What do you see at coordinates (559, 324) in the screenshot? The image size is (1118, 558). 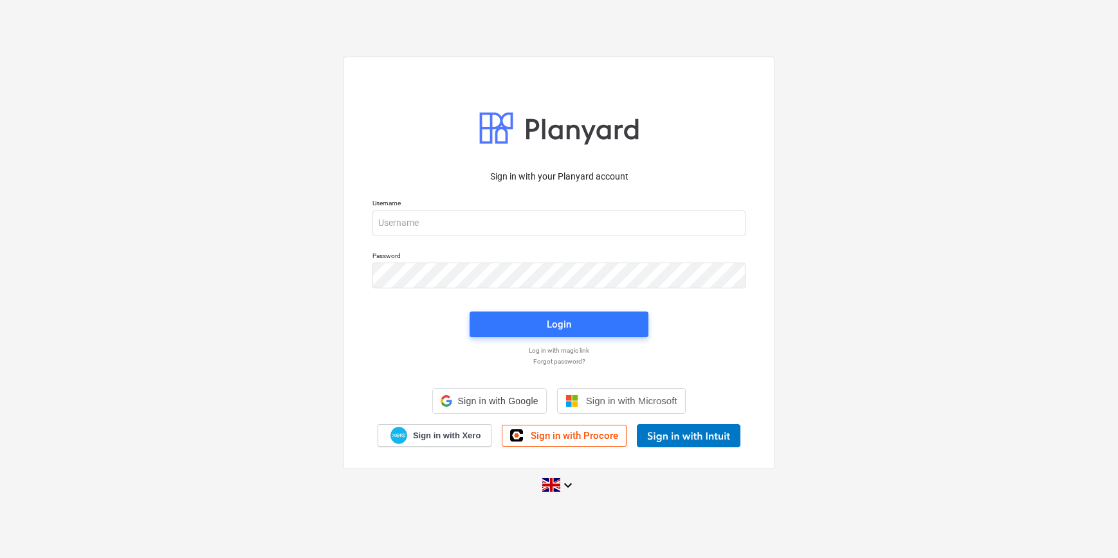 I see `button: Login` at bounding box center [559, 324].